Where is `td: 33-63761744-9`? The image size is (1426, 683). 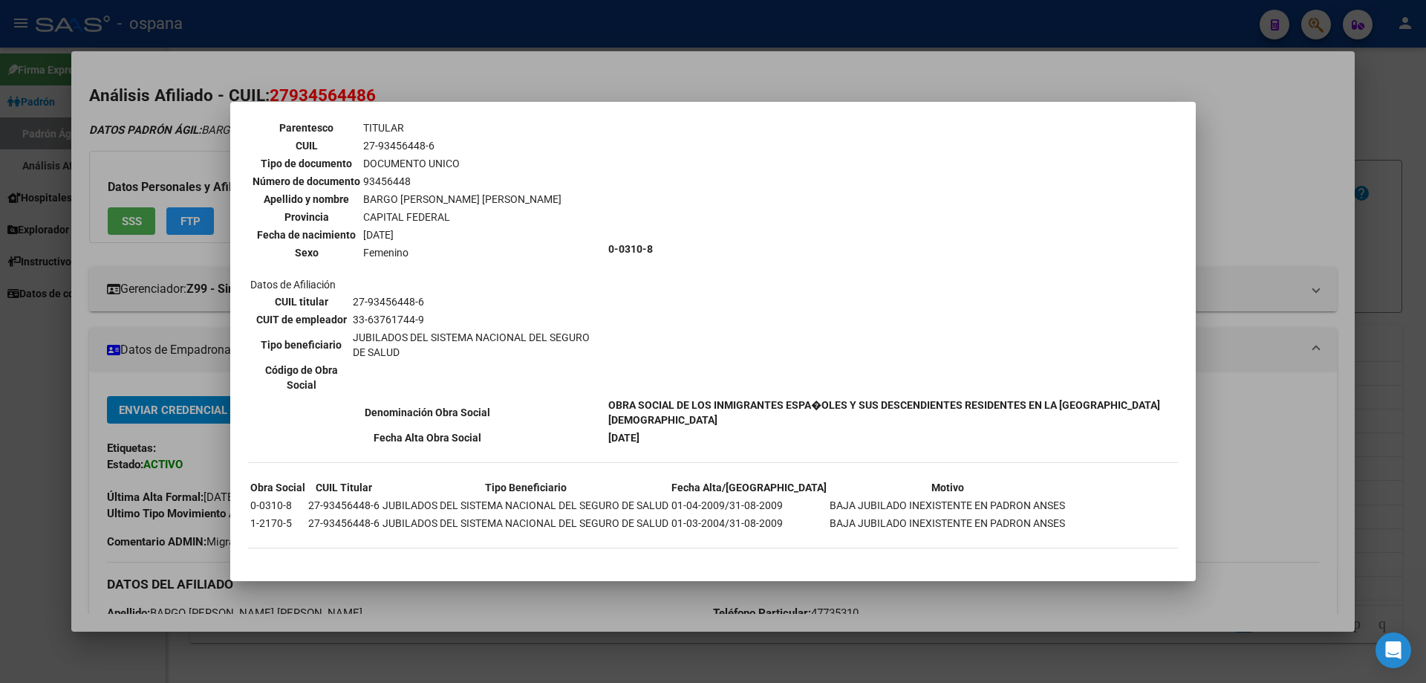 td: 33-63761744-9 is located at coordinates (478, 319).